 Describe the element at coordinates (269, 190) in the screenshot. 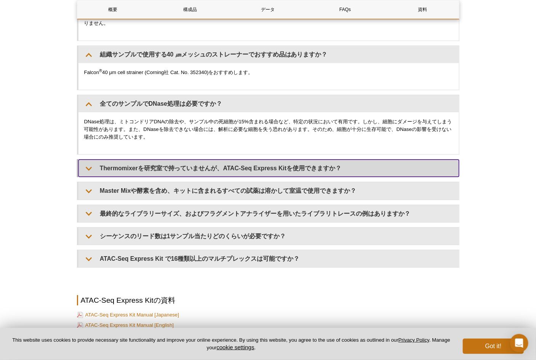

I see `summary: Master Mixや酵素を含め、キットに含まれるすべての試薬は溶かして室温で使用できますか？` at that location.